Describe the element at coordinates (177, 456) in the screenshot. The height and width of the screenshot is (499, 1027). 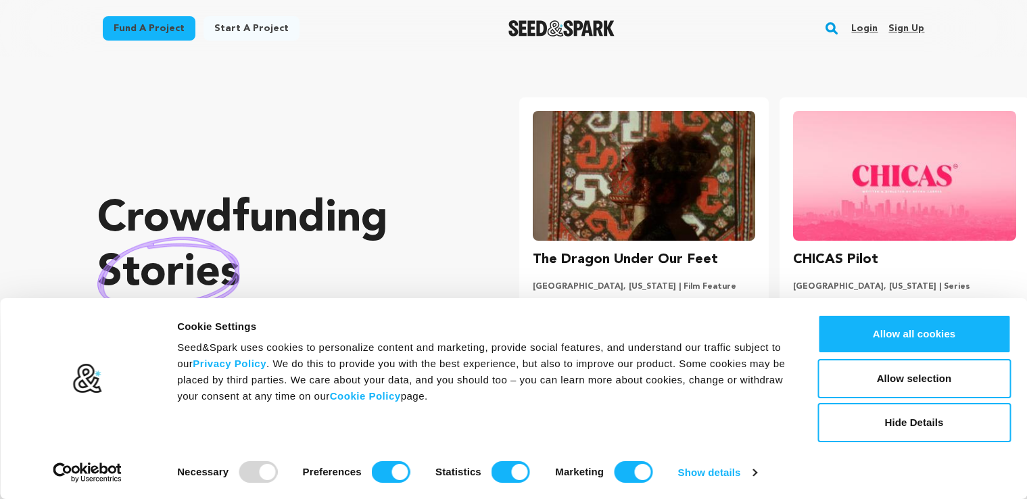
I see `legend: Consent Selection` at that location.